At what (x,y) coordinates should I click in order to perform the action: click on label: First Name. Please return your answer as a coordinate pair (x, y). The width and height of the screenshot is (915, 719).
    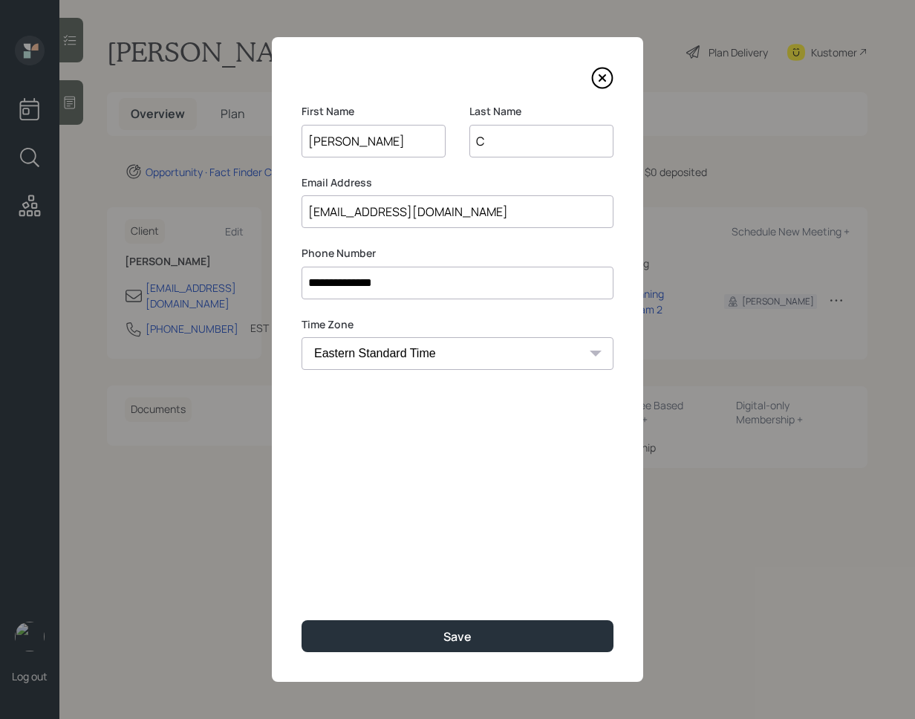
    Looking at the image, I should click on (373, 111).